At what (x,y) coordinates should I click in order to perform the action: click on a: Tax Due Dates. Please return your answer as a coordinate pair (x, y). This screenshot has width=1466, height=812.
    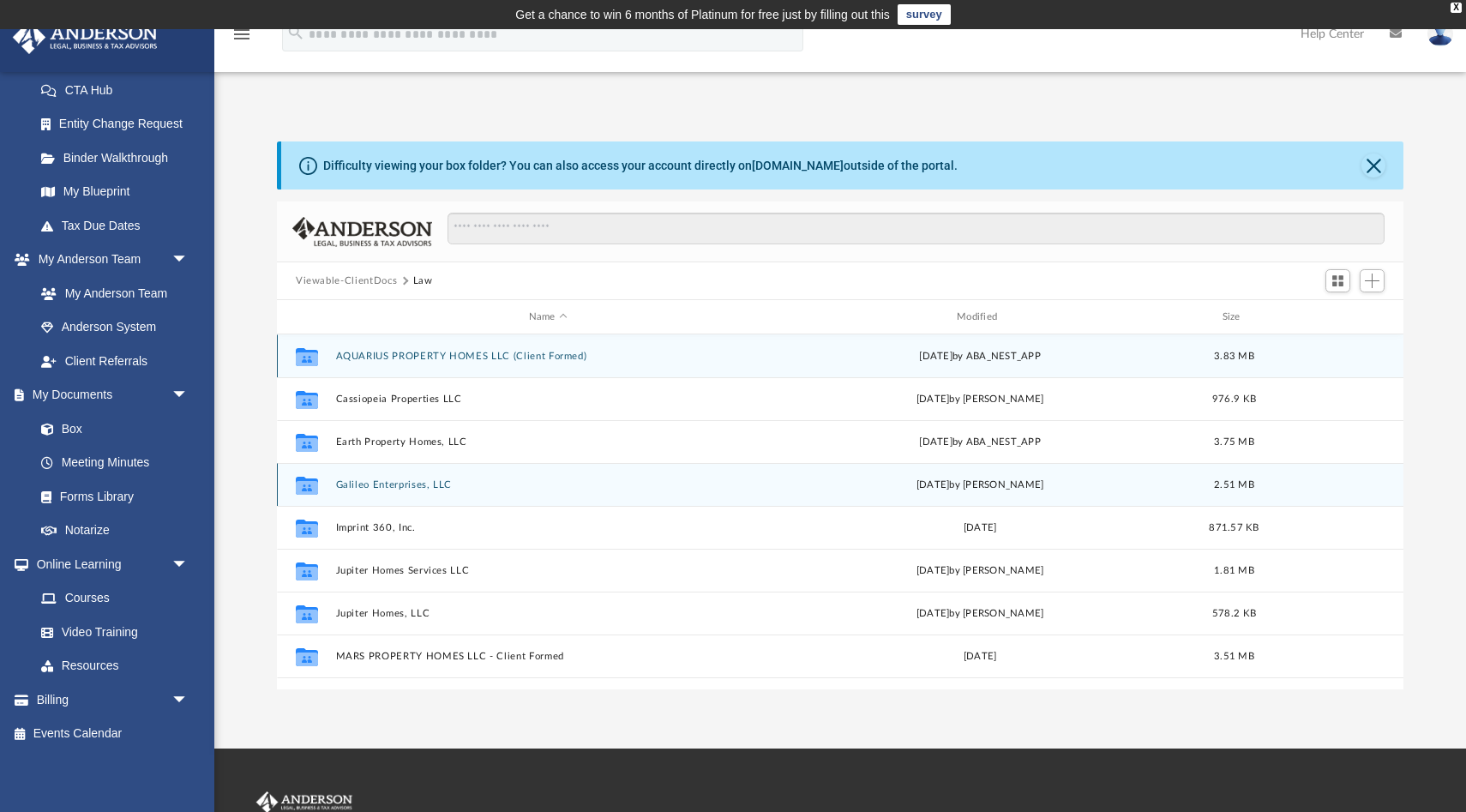
    Looking at the image, I should click on (119, 226).